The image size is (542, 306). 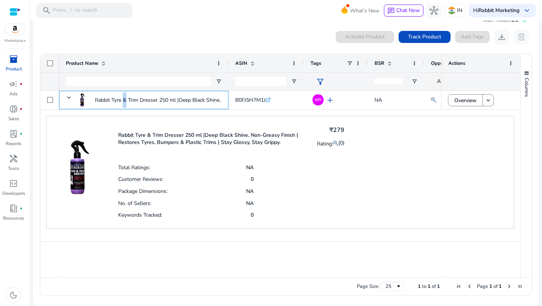 What do you see at coordinates (14, 94) in the screenshot?
I see `p: Ads` at bounding box center [14, 94].